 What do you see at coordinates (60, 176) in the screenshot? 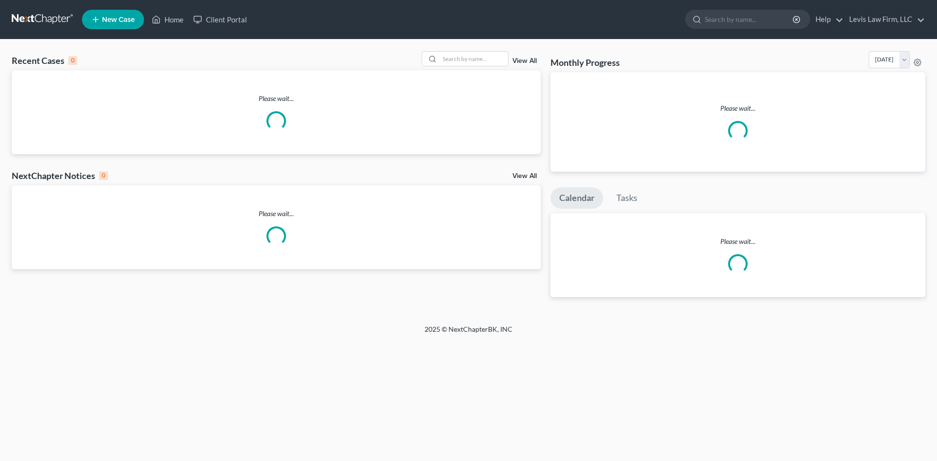
I see `div: NextChapter Notices` at bounding box center [60, 176].